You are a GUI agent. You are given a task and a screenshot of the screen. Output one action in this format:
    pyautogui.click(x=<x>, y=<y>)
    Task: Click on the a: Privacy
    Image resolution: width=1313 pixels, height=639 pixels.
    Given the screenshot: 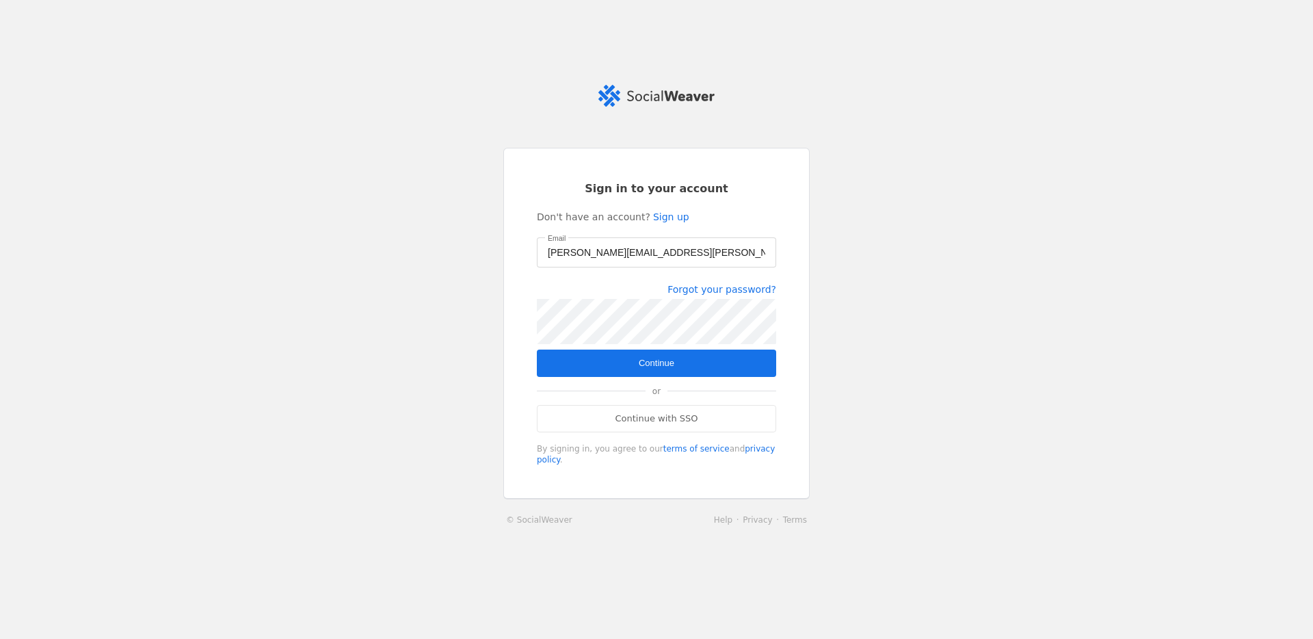 What is the action you would take?
    pyautogui.click(x=757, y=520)
    